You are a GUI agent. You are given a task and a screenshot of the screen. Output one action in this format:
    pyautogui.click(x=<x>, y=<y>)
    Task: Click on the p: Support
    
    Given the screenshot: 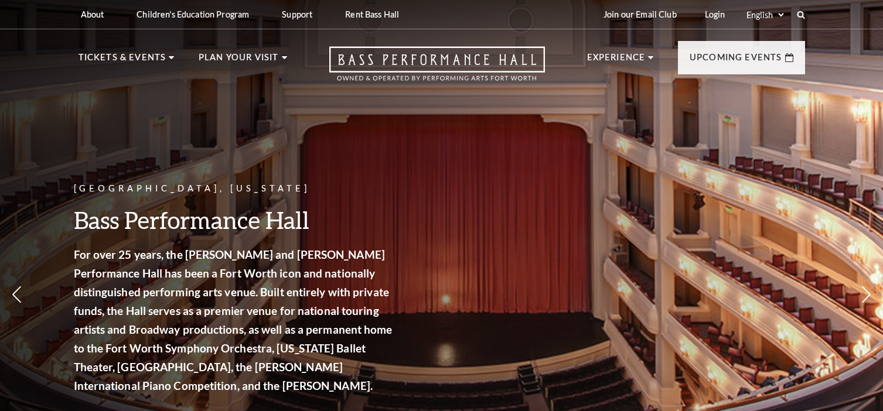 What is the action you would take?
    pyautogui.click(x=297, y=14)
    